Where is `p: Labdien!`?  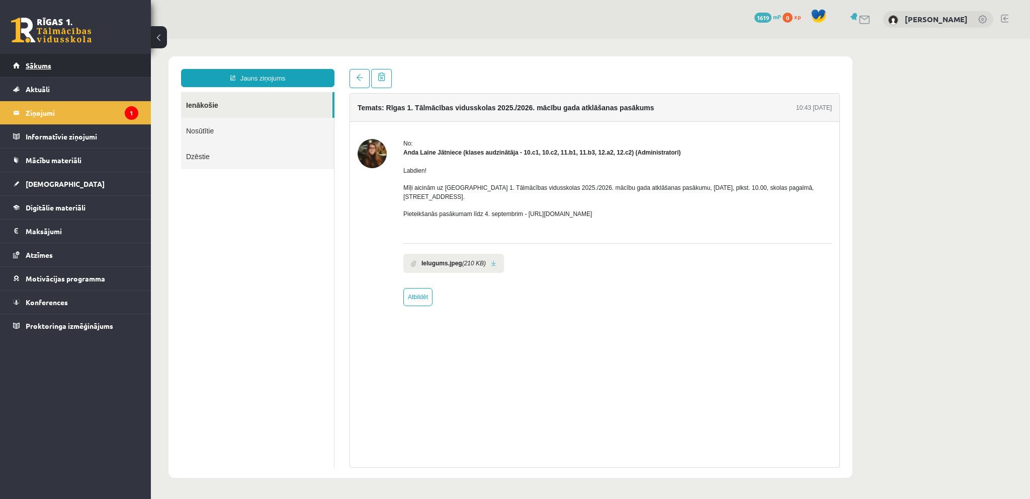
p: Labdien! is located at coordinates (467, 132).